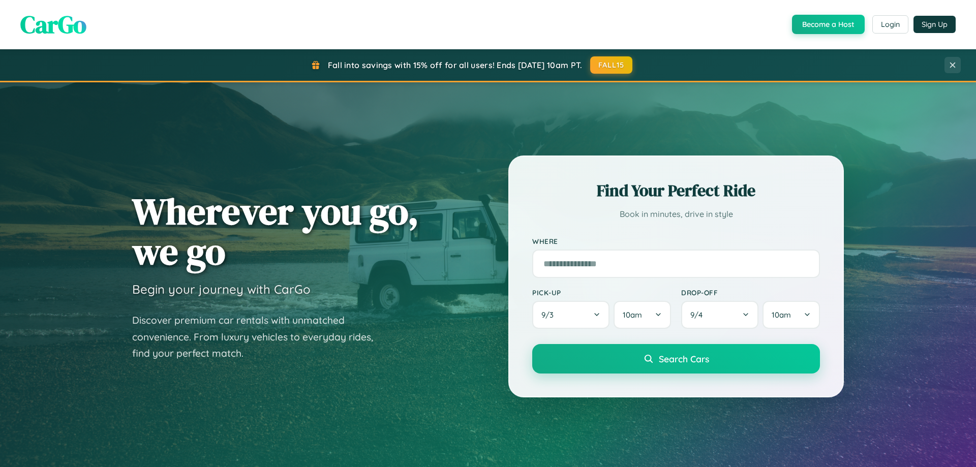  I want to click on p: Discover premium car rentals with unmatched convenience. From luxury vehicles to everyday rides, ..., so click(259, 337).